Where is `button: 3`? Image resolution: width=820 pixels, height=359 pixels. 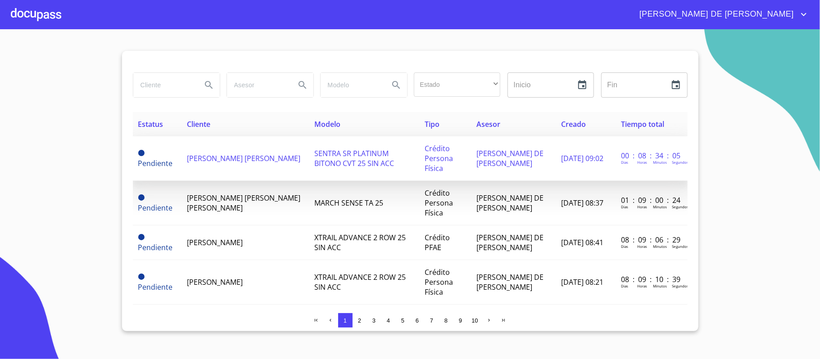 button: 3 is located at coordinates (374, 320).